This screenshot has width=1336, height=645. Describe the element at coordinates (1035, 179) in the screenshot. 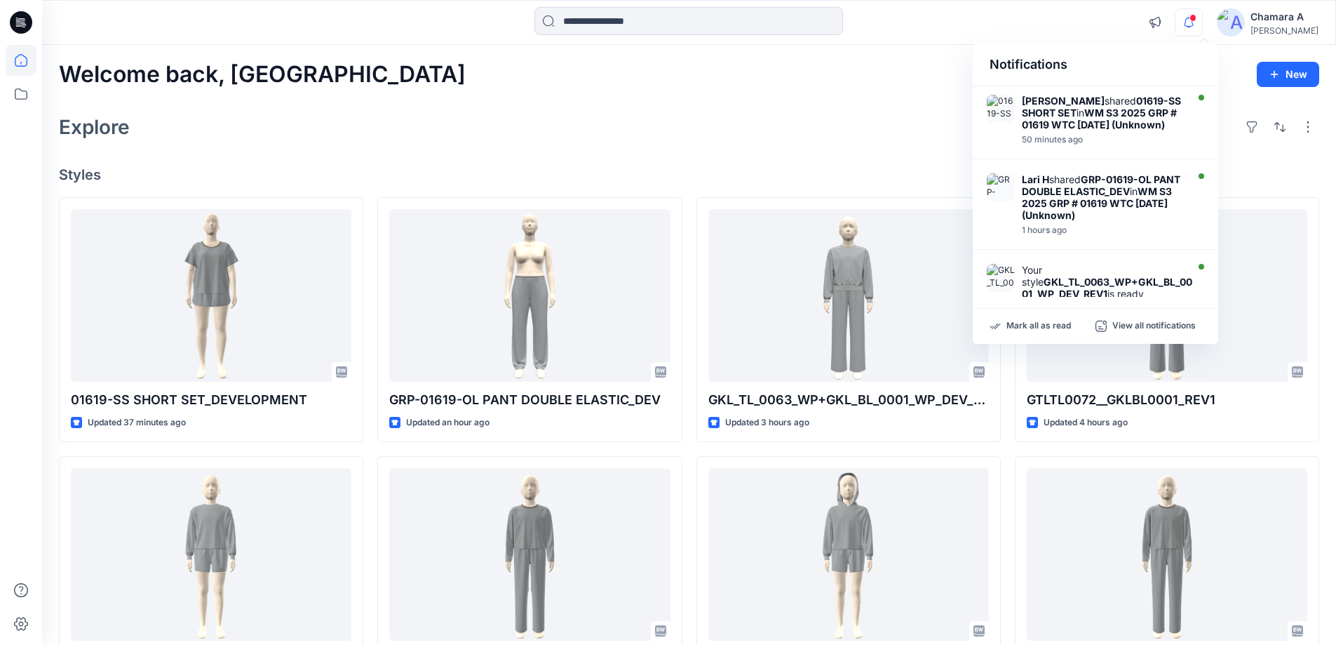

I see `strong: Lari H` at that location.